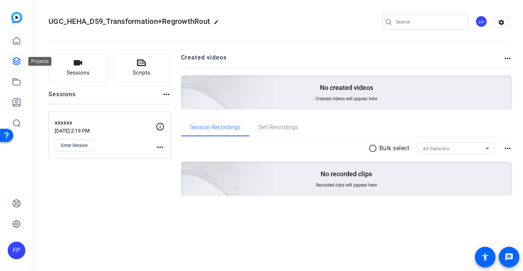 The height and width of the screenshot is (271, 523). Describe the element at coordinates (74, 145) in the screenshot. I see `button: Enter Session` at that location.